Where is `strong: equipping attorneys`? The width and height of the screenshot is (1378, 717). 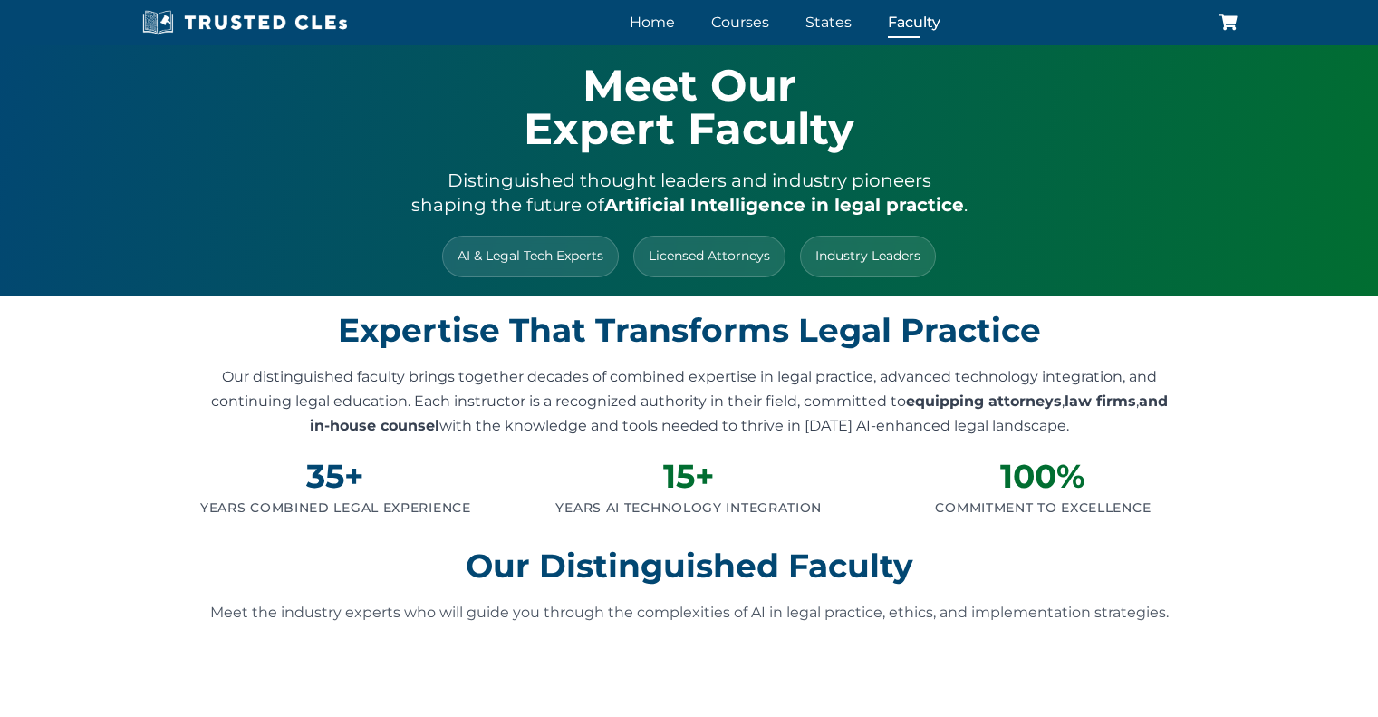
strong: equipping attorneys is located at coordinates (984, 401).